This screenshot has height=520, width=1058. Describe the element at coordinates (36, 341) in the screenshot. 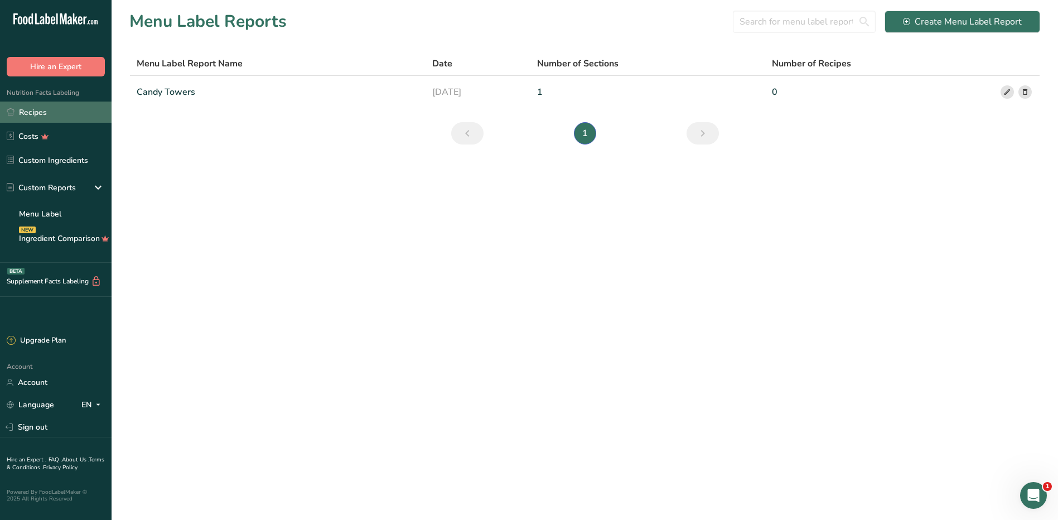

I see `div: Upgrade Plan` at that location.